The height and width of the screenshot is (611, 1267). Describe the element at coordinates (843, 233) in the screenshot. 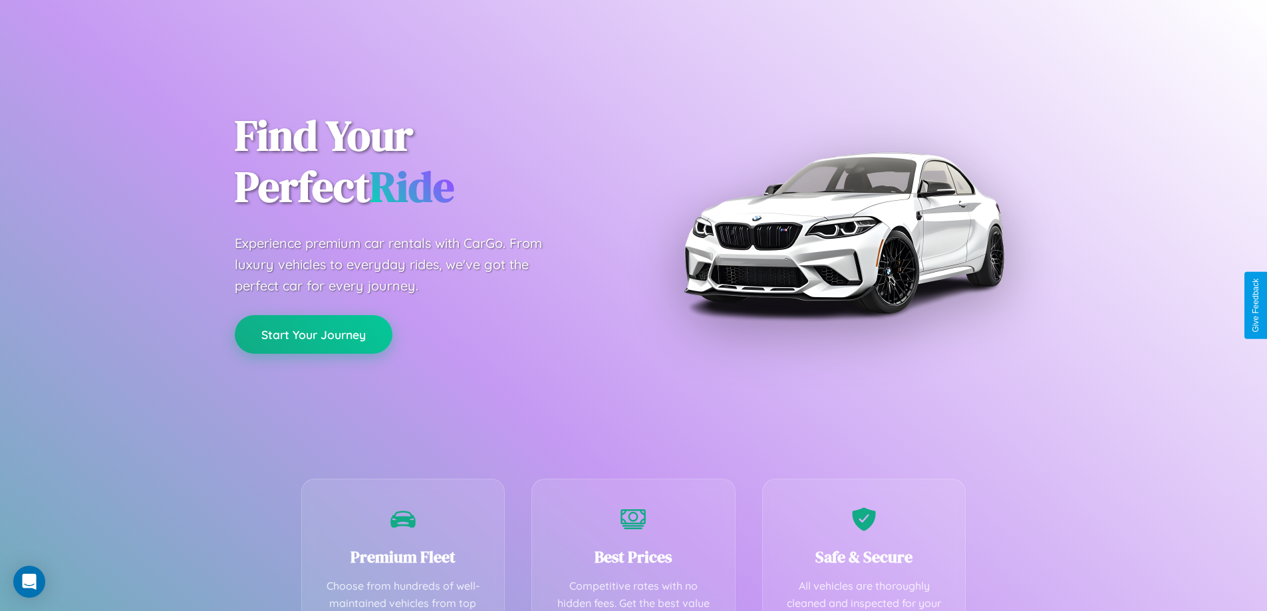

I see `img: Premium BMW car rental vehicle` at that location.